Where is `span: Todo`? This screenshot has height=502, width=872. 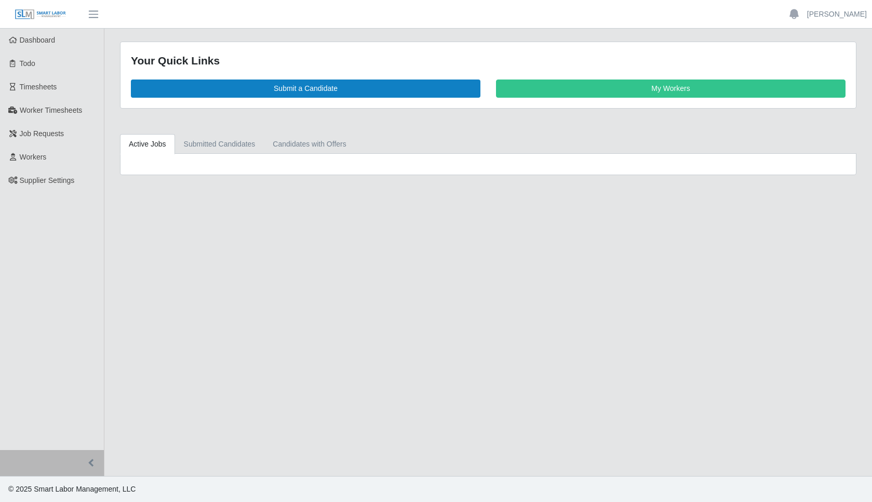
span: Todo is located at coordinates (28, 63).